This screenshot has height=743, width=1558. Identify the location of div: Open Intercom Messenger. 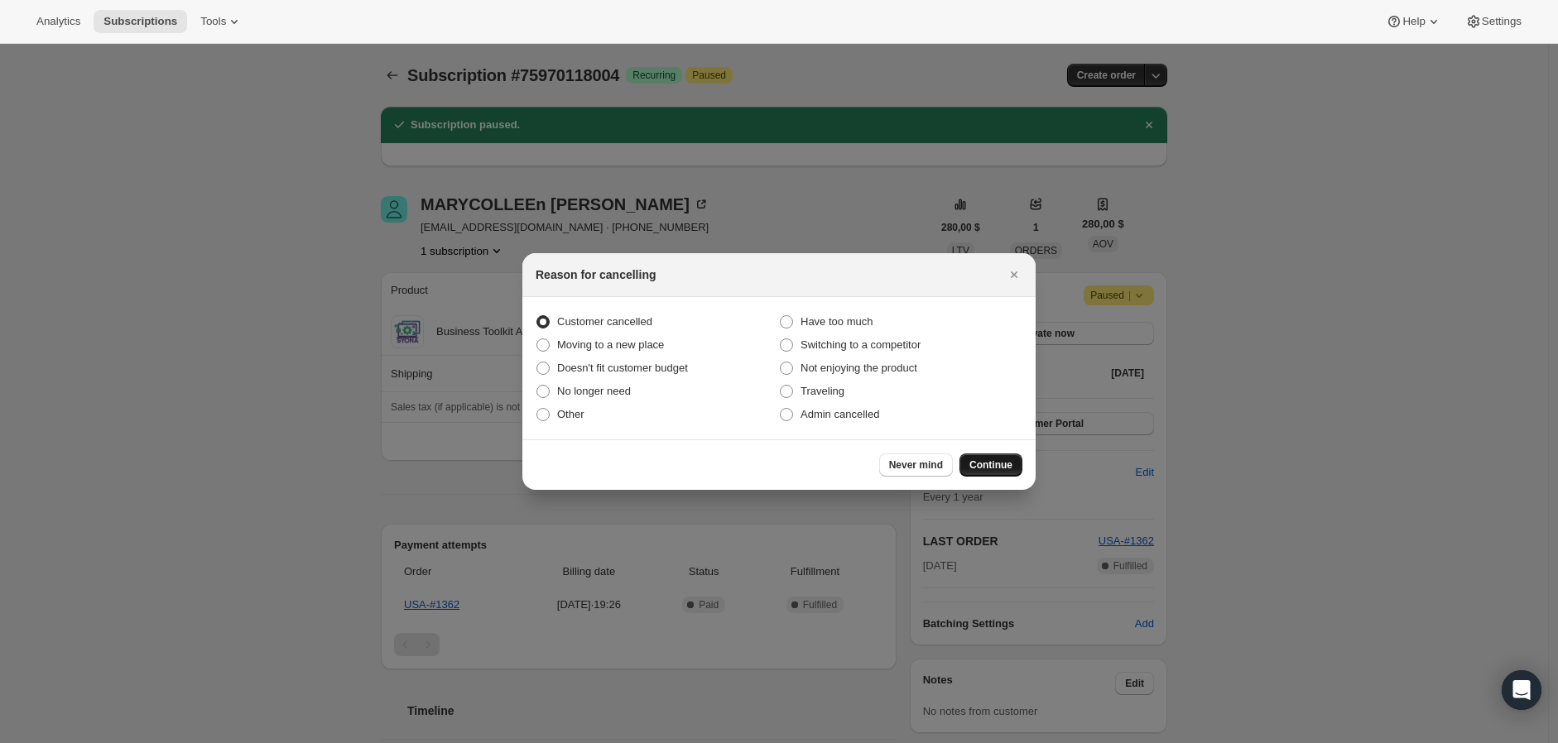
(1522, 690).